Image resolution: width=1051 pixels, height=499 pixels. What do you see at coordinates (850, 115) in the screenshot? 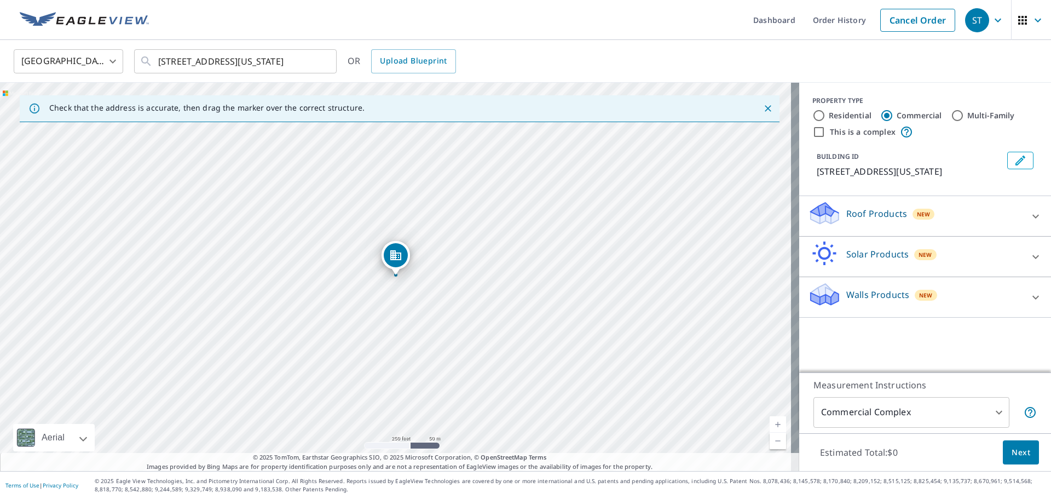
I see `label: Residential` at bounding box center [850, 115].